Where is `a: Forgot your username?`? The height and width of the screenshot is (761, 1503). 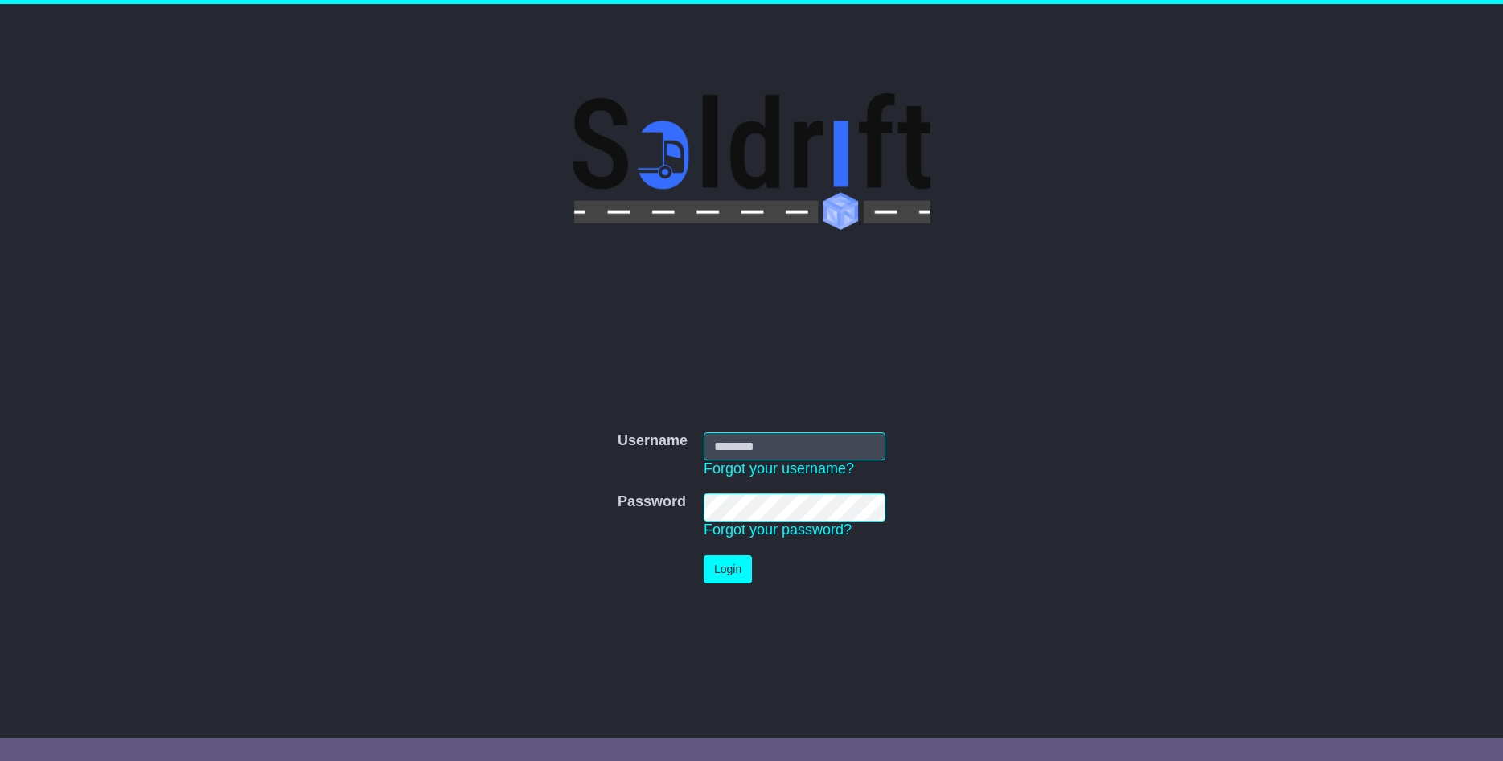 a: Forgot your username? is located at coordinates (778, 469).